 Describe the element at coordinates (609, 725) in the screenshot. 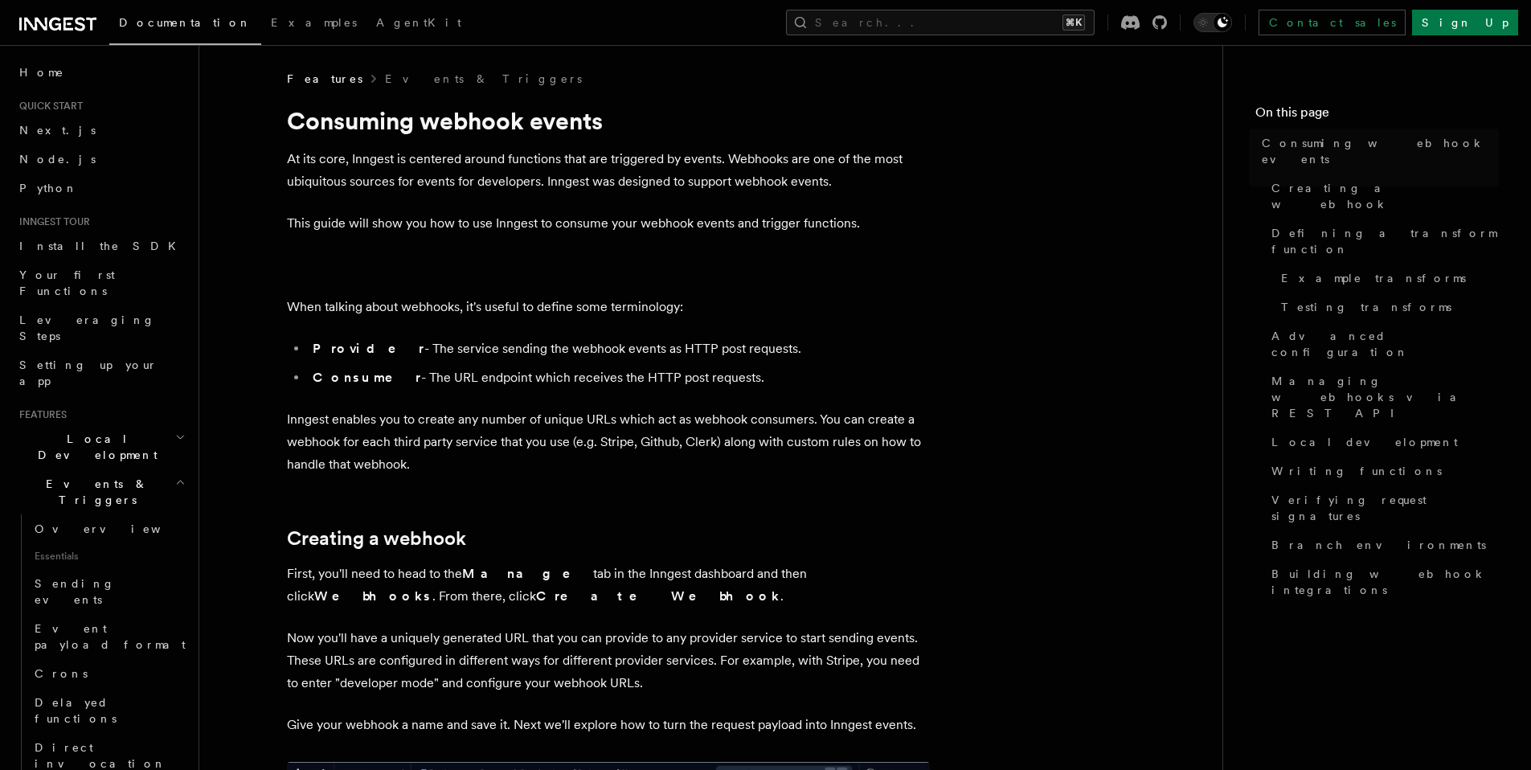

I see `p: Give your webhook a name and save it. Next we'll explore how to turn the request payload into Inn...` at that location.